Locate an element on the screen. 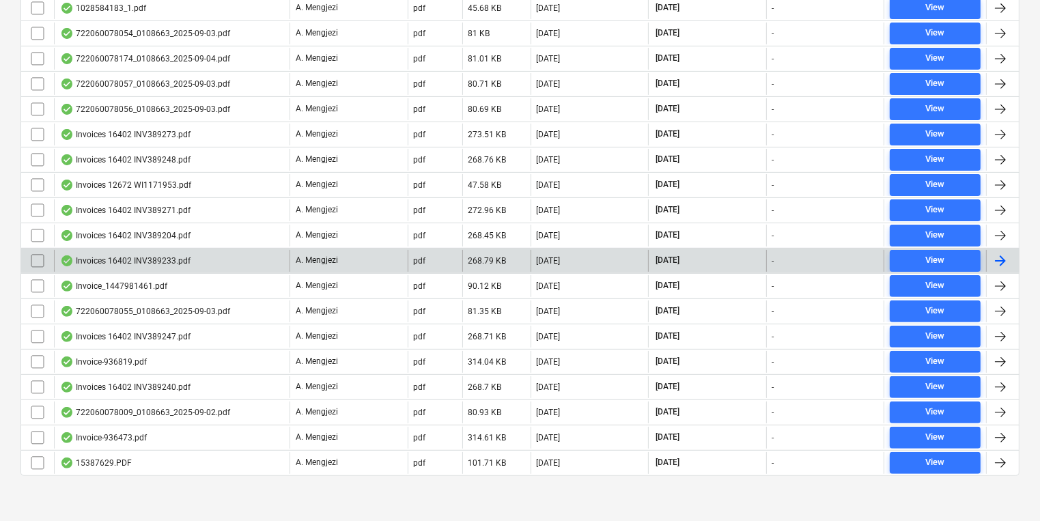 Image resolution: width=1040 pixels, height=521 pixels. div: Invoices 16402 INV389240.pdf is located at coordinates (125, 387).